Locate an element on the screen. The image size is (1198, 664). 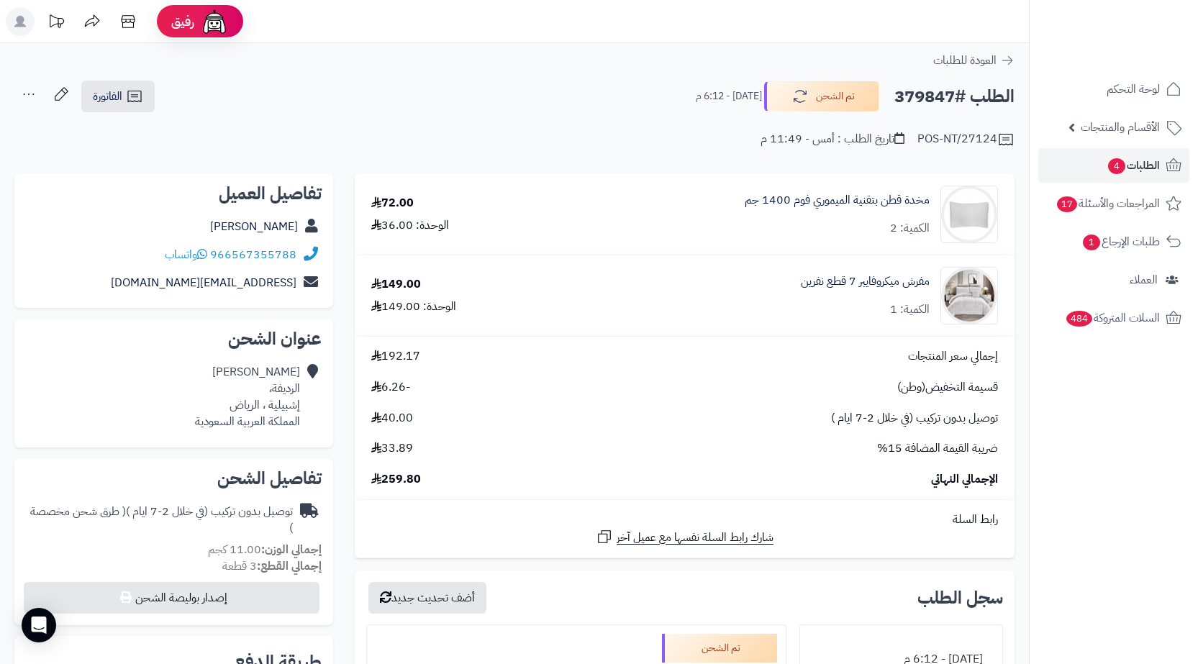
a: العملاء is located at coordinates (1114, 280).